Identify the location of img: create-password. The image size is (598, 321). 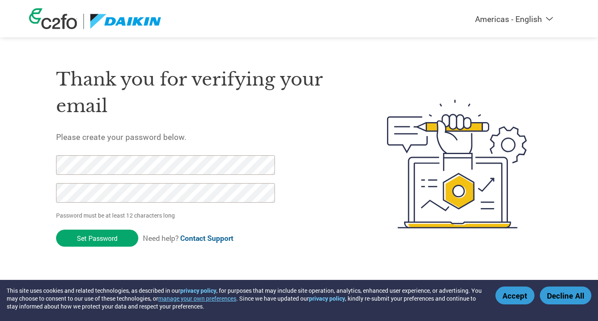
(457, 164).